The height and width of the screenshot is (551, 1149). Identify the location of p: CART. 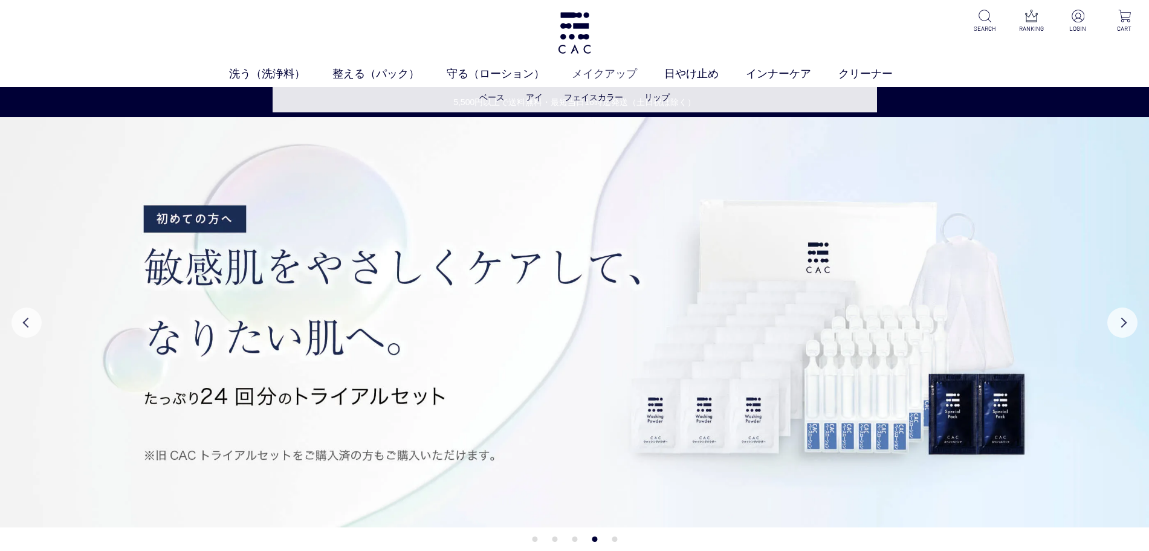
(1124, 28).